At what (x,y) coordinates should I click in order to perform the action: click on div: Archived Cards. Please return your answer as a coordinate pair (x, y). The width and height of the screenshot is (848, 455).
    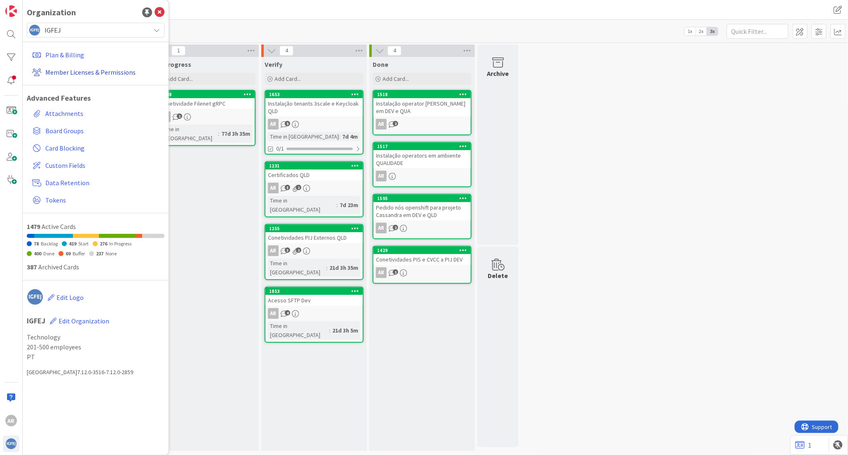
    Looking at the image, I should click on (96, 267).